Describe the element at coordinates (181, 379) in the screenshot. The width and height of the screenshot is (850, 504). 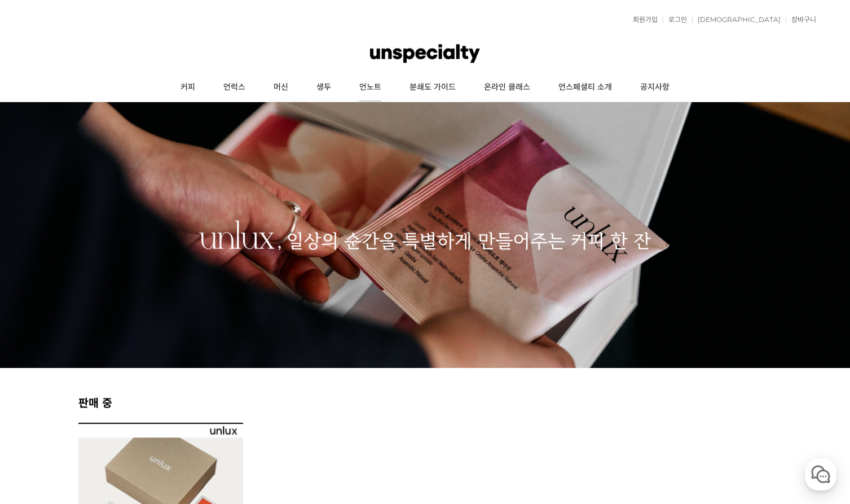
I see `span: 설정` at that location.